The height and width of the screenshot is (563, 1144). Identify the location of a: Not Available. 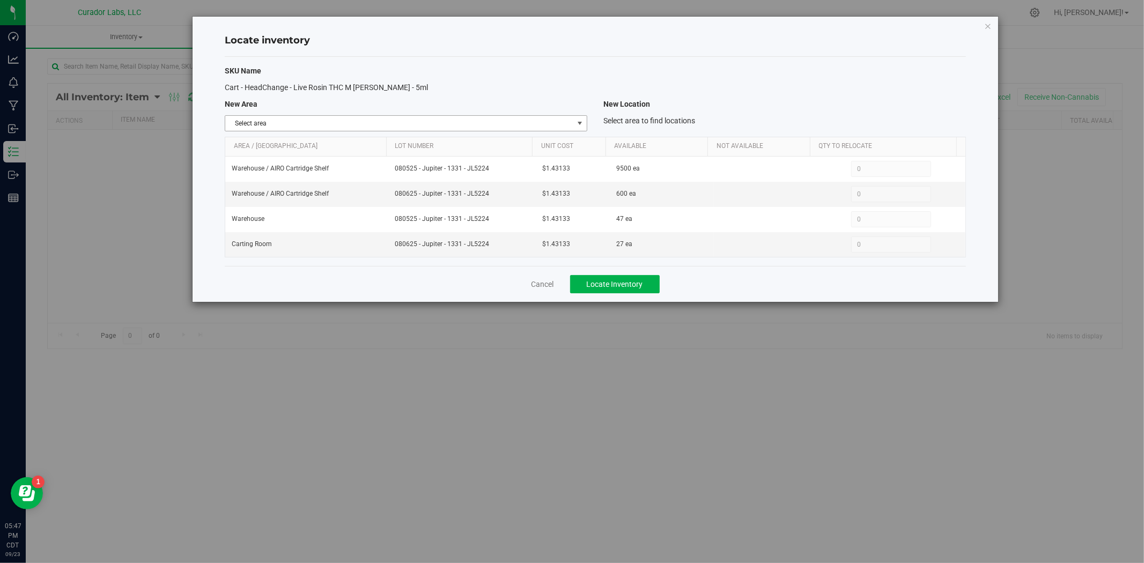
(761, 146).